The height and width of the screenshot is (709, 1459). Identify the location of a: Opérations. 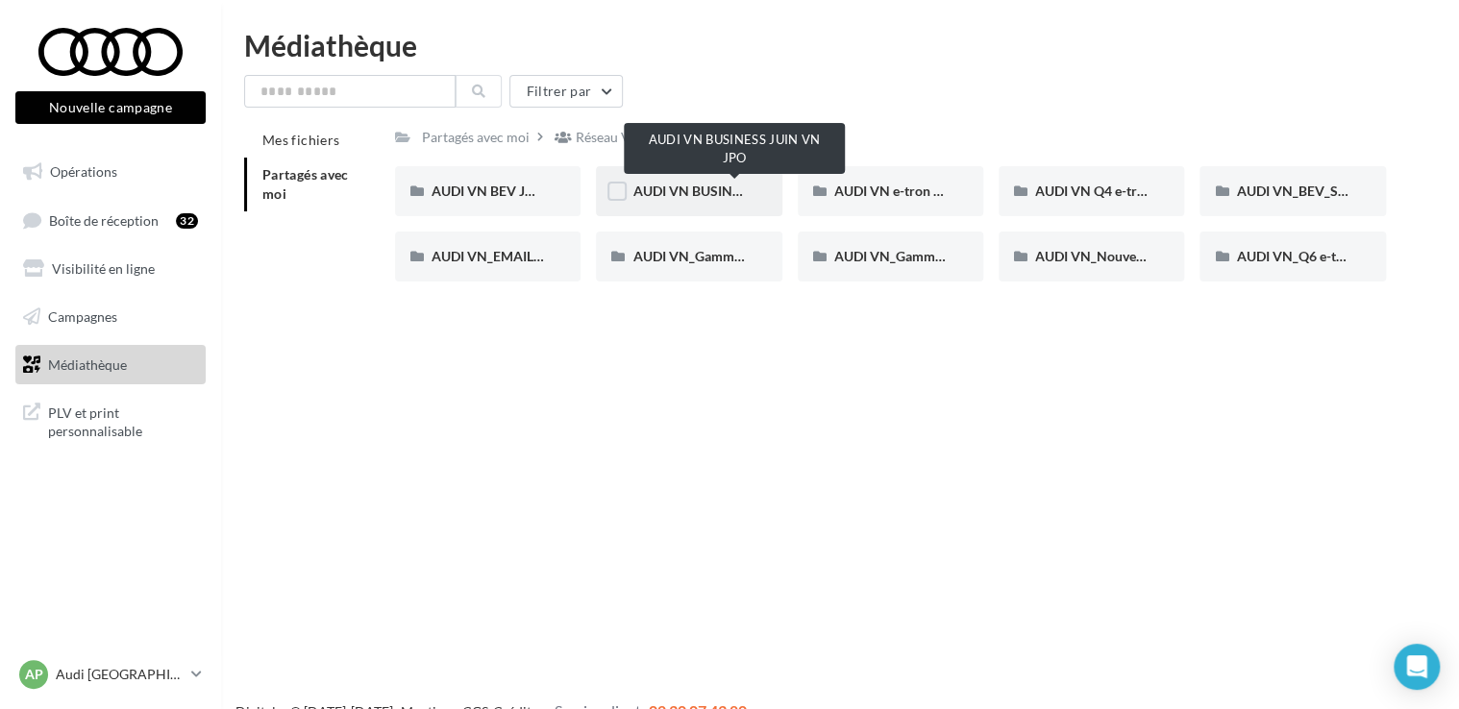
(111, 172).